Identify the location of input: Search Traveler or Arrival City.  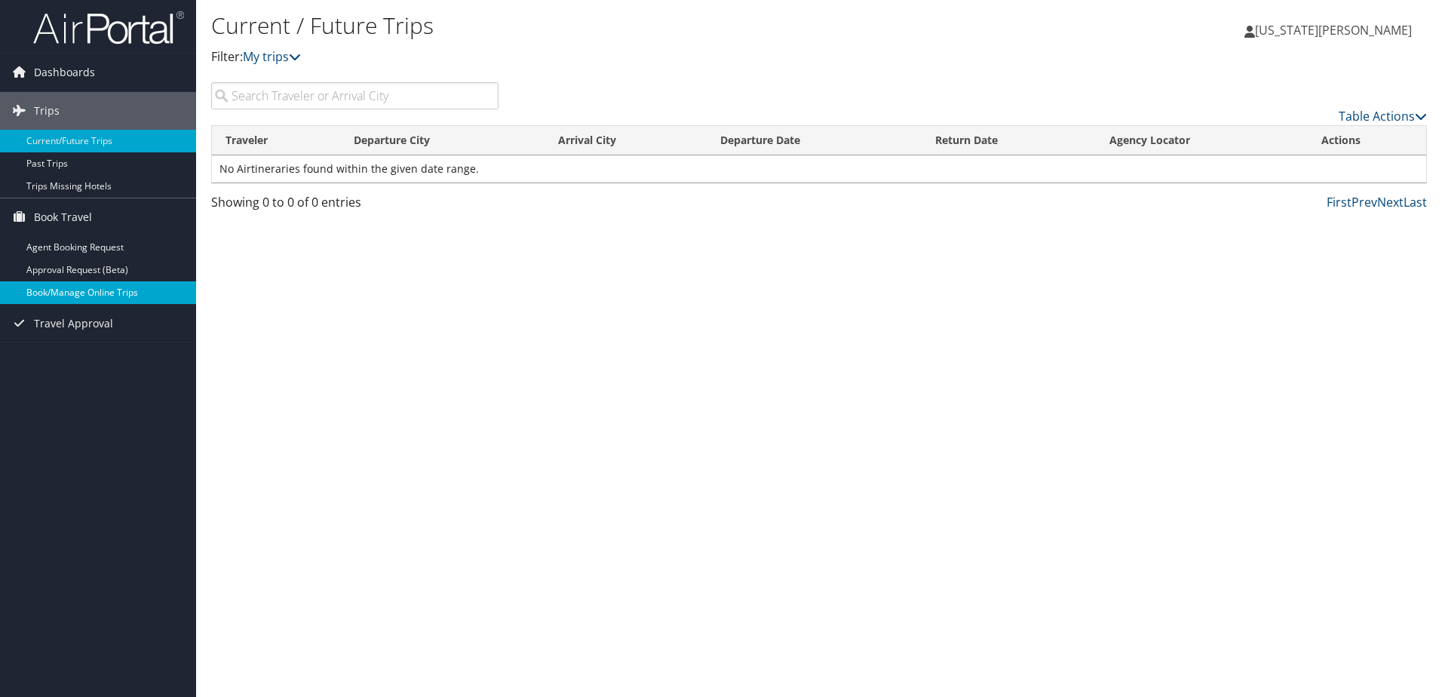
(354, 96).